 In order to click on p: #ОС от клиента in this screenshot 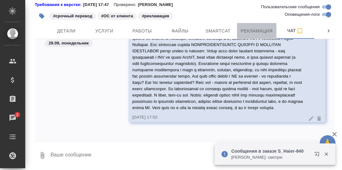, I will do `click(117, 16)`.